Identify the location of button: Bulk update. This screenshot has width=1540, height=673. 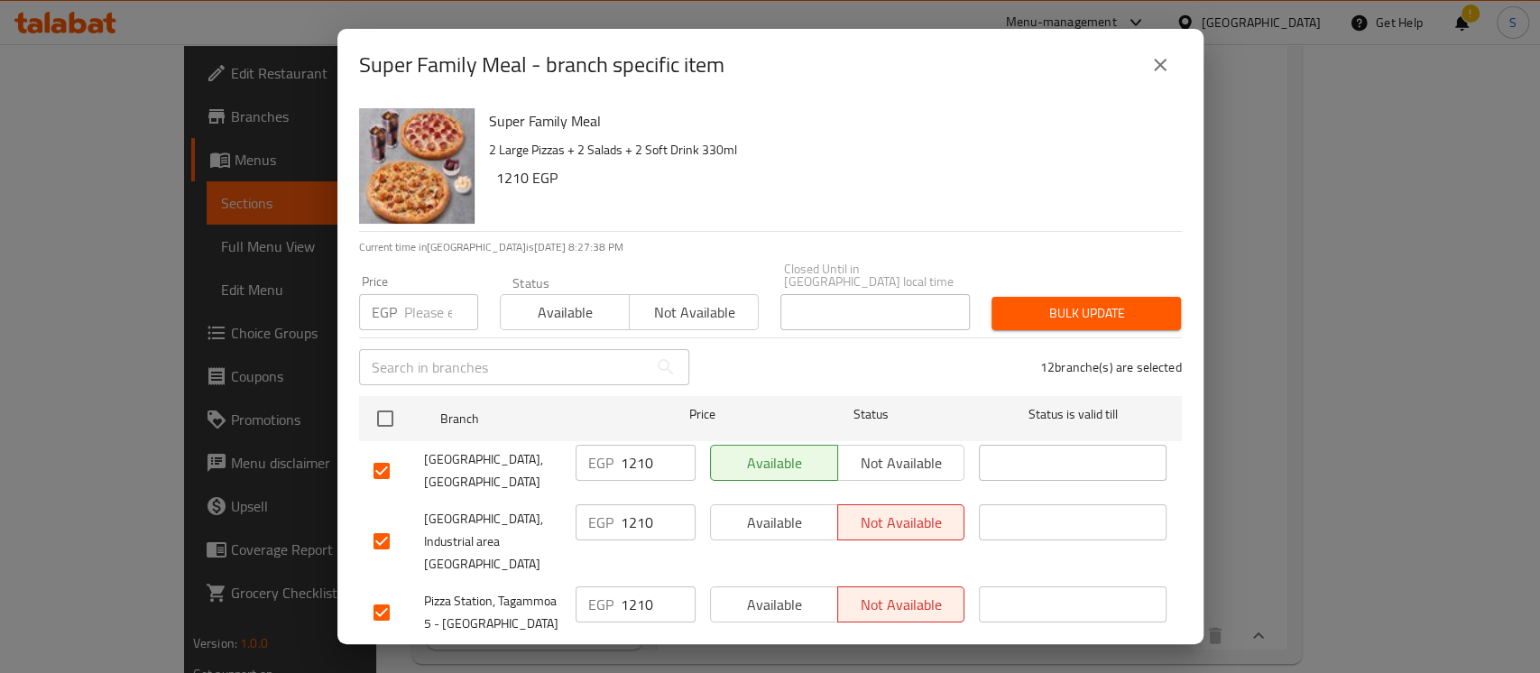
(1086, 313).